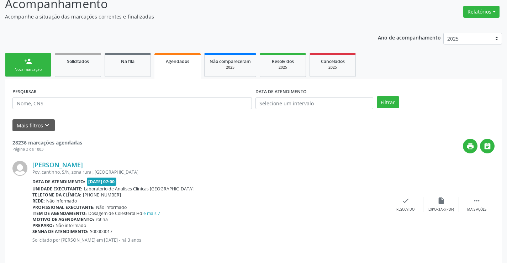 Image resolution: width=507 pixels, height=263 pixels. What do you see at coordinates (470, 146) in the screenshot?
I see `i: print` at bounding box center [470, 146].